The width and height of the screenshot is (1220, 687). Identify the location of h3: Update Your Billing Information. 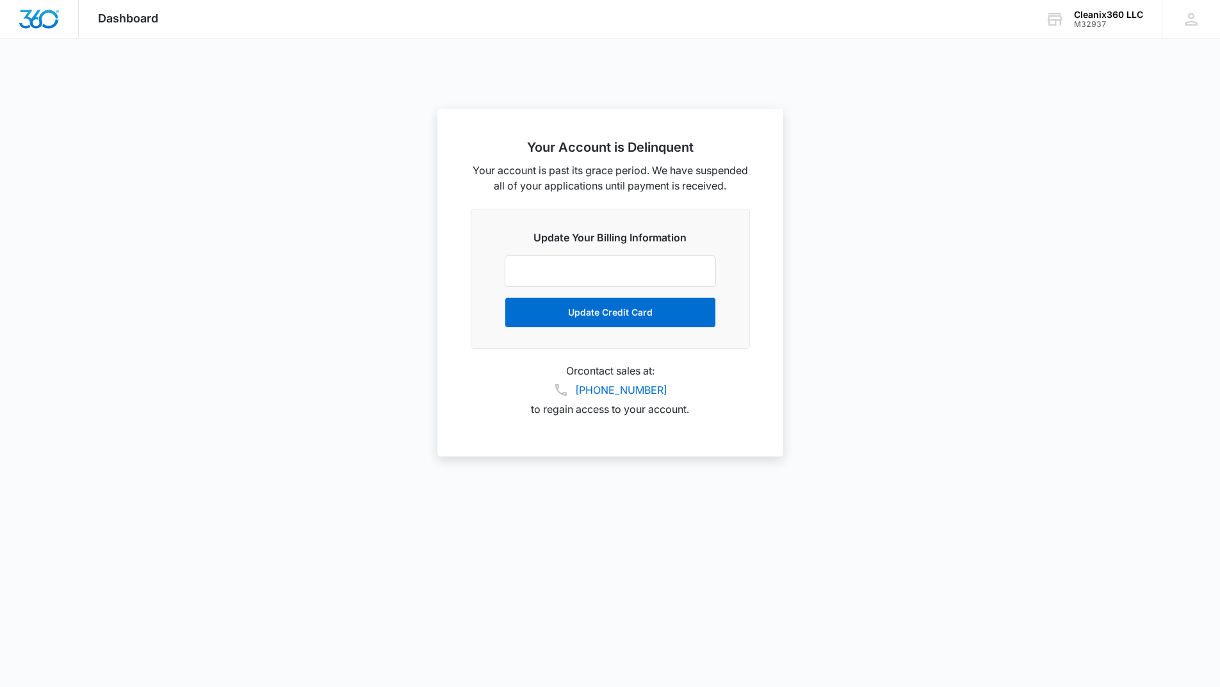
(610, 238).